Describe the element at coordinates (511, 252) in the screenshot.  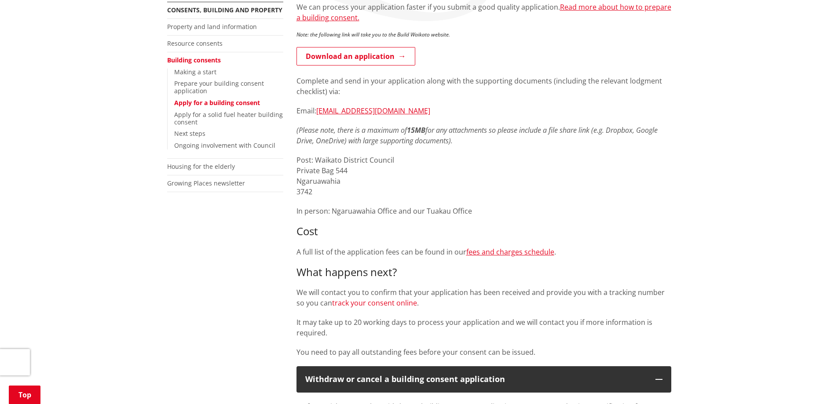
I see `a: fees and charges schedule` at that location.